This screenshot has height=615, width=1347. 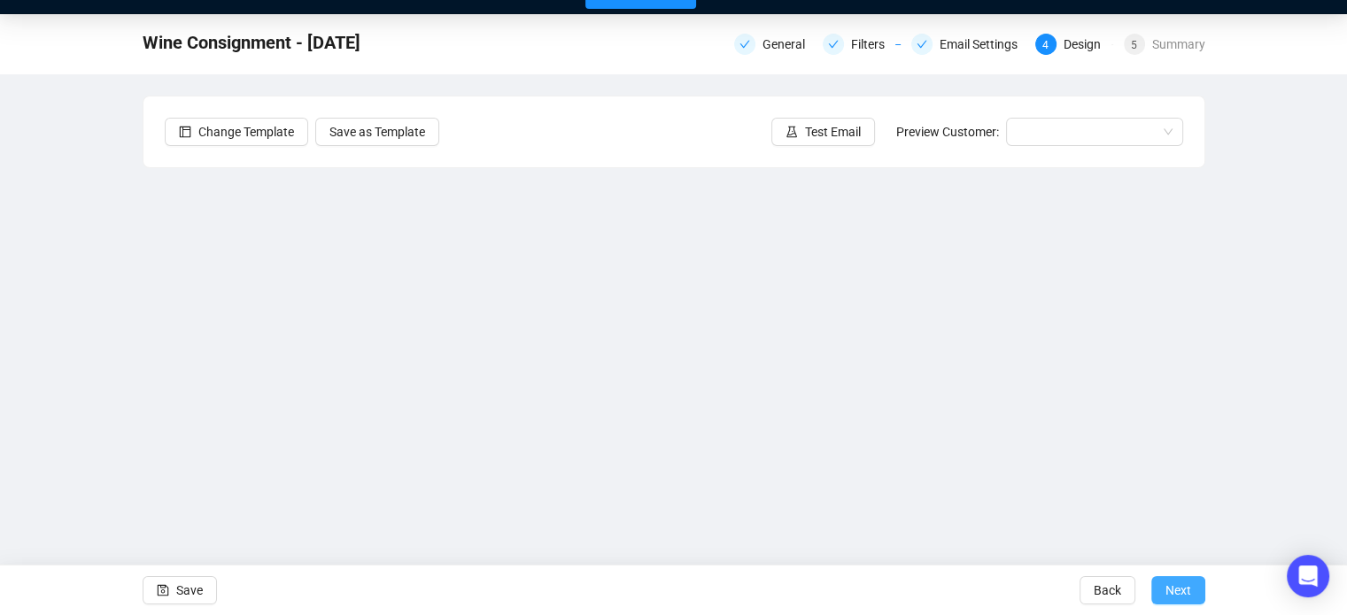 What do you see at coordinates (1087, 44) in the screenshot?
I see `div: Design` at bounding box center [1087, 44].